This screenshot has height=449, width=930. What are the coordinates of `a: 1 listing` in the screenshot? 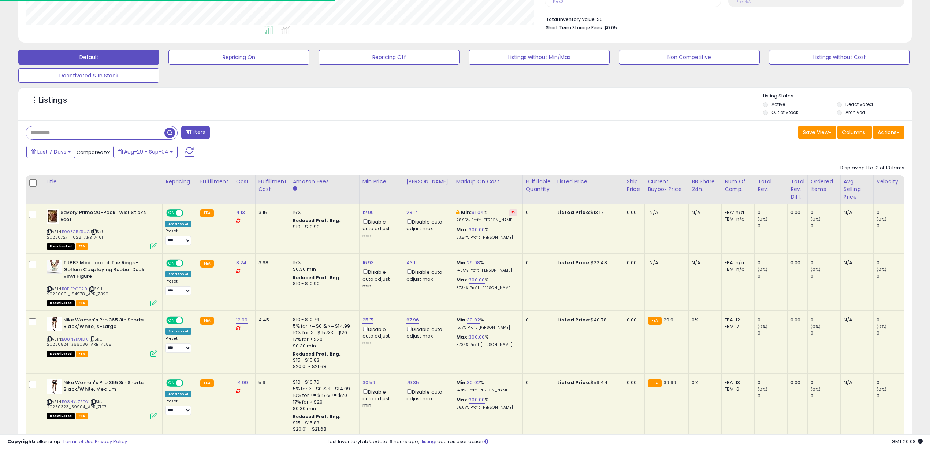 It's located at (427, 441).